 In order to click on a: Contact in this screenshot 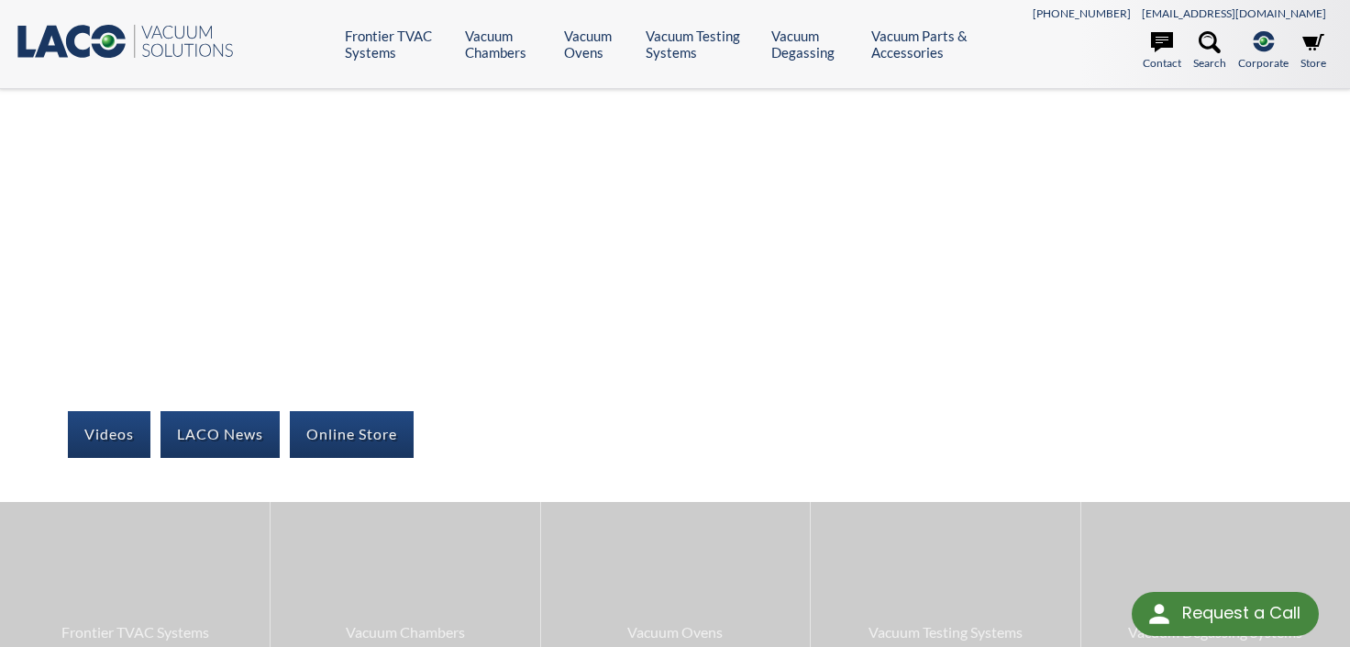, I will do `click(1162, 51)`.